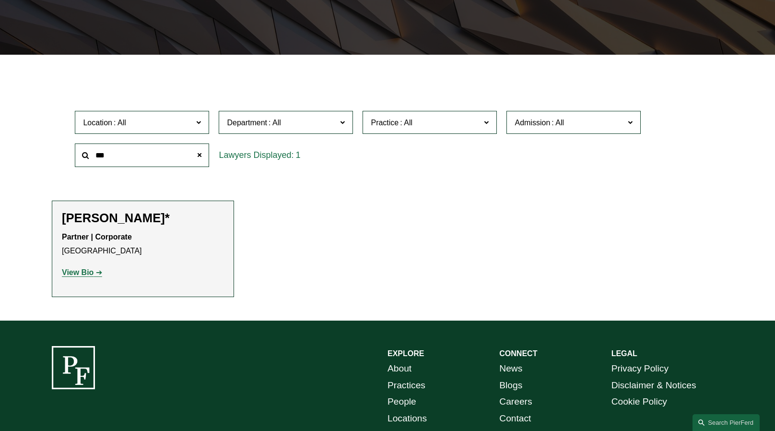 The image size is (775, 431). I want to click on strong: View Bio, so click(78, 272).